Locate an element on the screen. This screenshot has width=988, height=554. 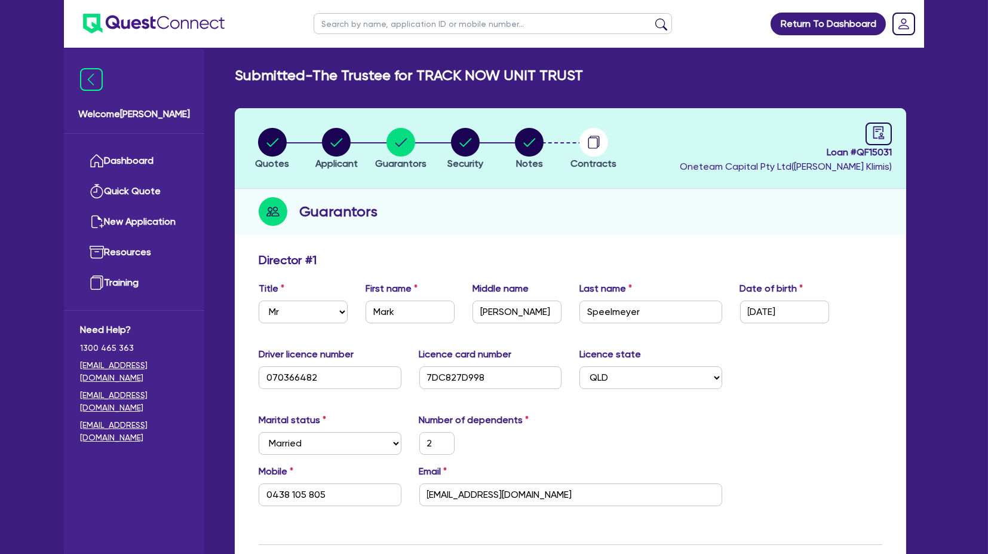
a: Dropdown toggle is located at coordinates (904, 24).